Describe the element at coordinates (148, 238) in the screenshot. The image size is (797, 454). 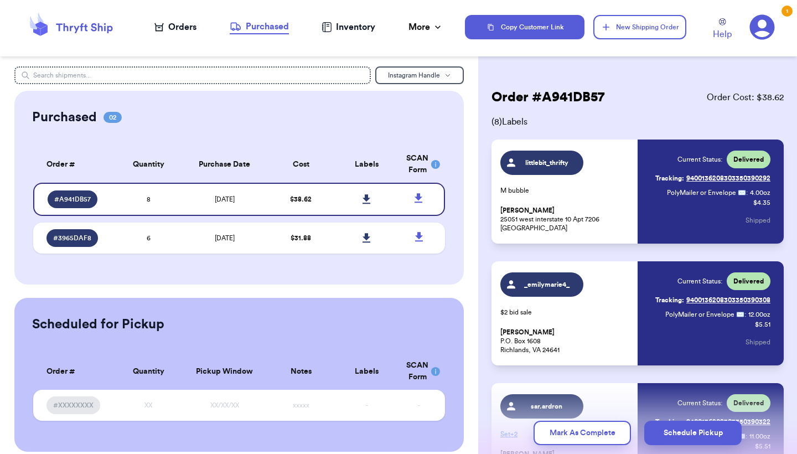
I see `span: 6` at that location.